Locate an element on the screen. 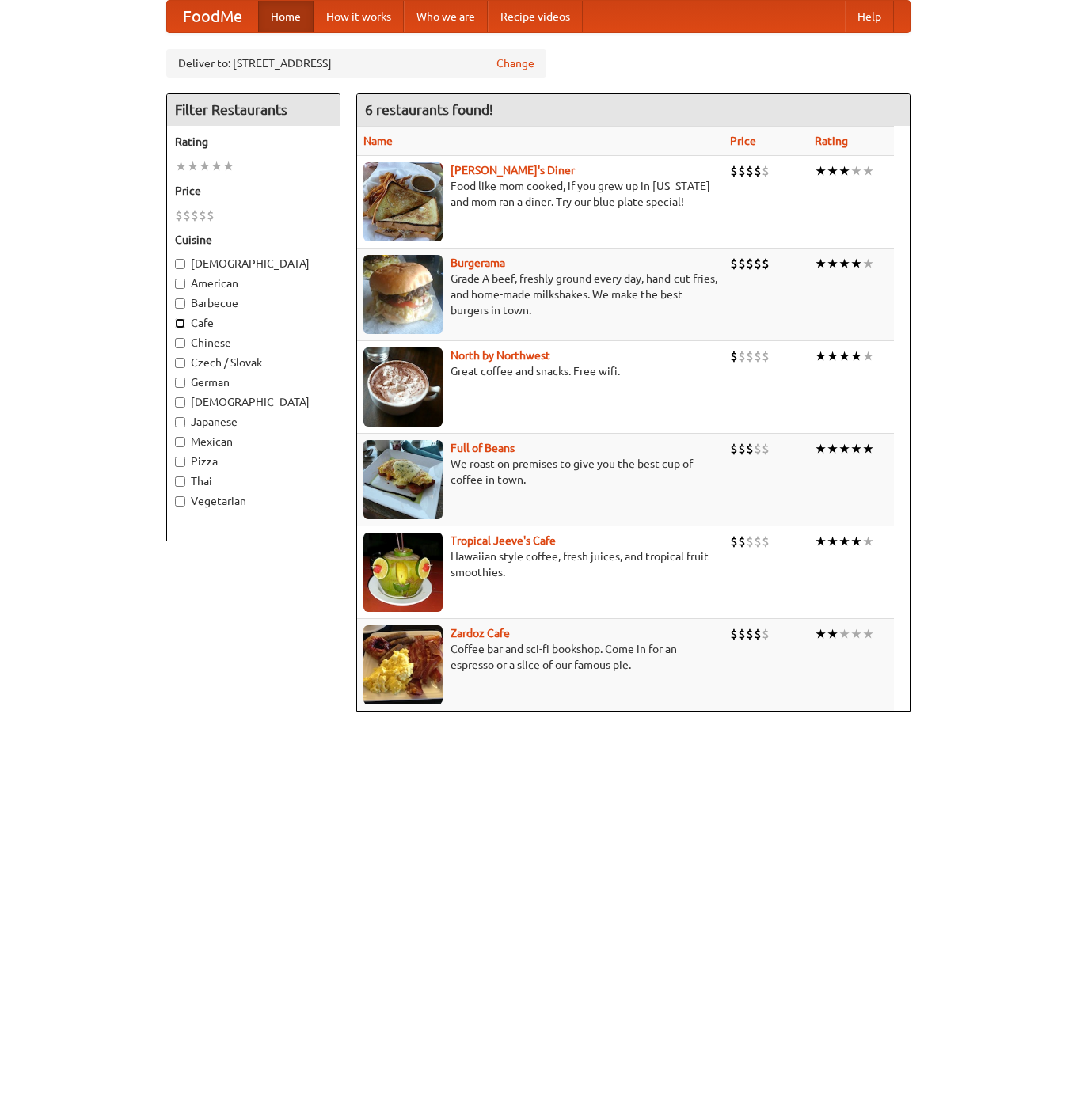 This screenshot has height=1120, width=1076. b: Zardoz Cafe is located at coordinates (480, 633).